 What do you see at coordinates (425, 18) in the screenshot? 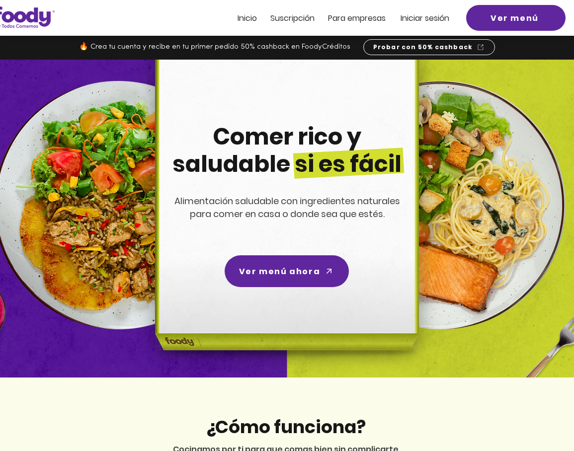
I see `a: Iniciar sesión` at bounding box center [425, 18].